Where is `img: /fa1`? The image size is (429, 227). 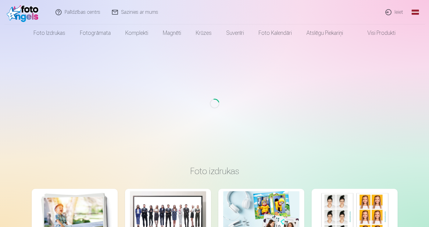
img: /fa1 is located at coordinates (24, 12).